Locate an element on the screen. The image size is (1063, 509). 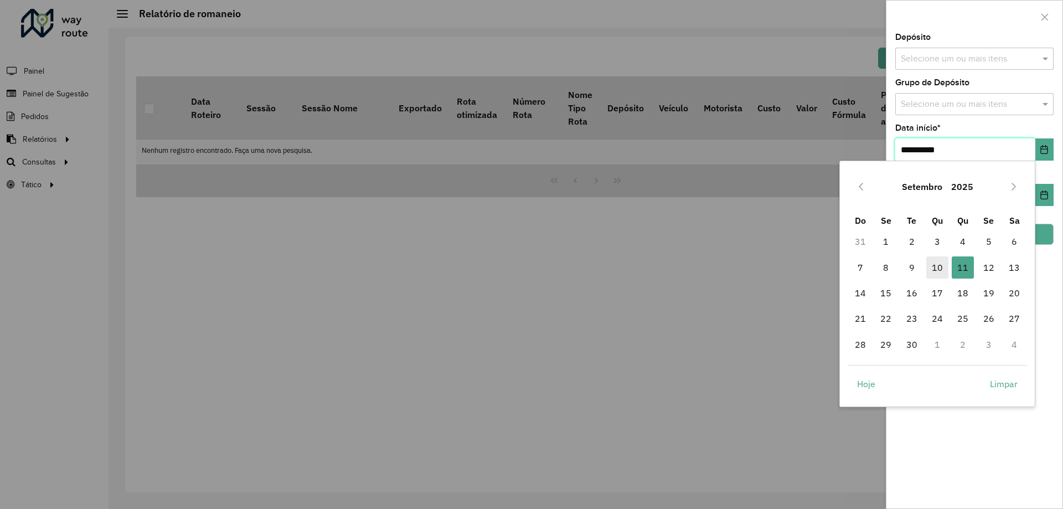
span: 13 is located at coordinates (1014, 267).